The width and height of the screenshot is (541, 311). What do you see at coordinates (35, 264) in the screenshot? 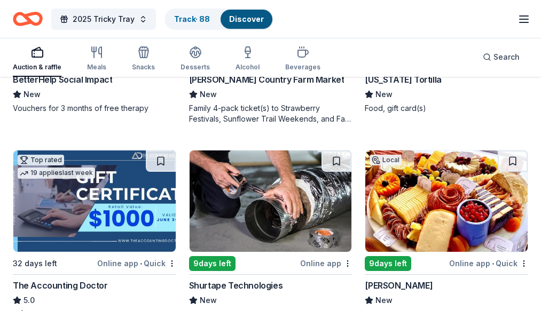
I see `div: 32 days left` at bounding box center [35, 264].